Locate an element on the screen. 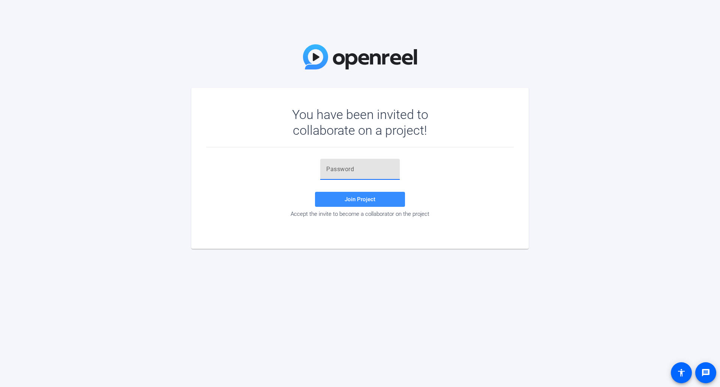 The height and width of the screenshot is (387, 720). button: Join Project is located at coordinates (360, 199).